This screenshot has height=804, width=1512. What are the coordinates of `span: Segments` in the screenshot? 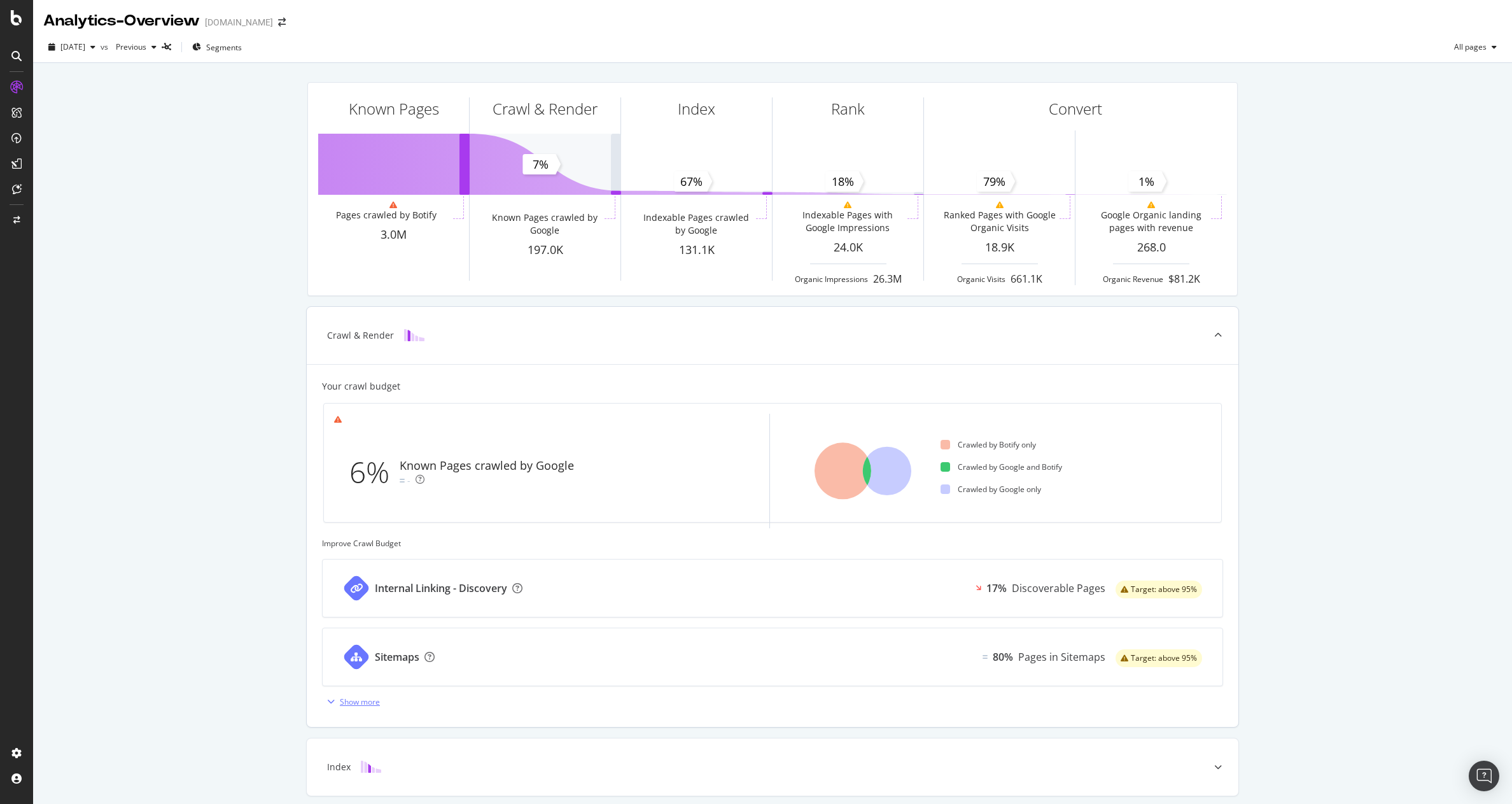 It's located at (224, 47).